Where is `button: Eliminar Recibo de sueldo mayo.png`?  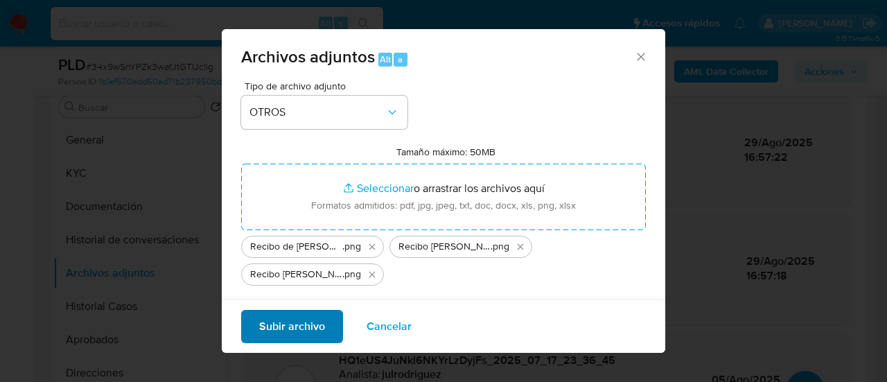
button: Eliminar Recibo de sueldo mayo.png is located at coordinates (372, 275).